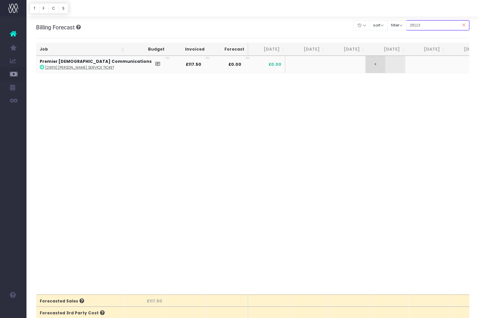  Describe the element at coordinates (34, 8) in the screenshot. I see `button: T` at that location.